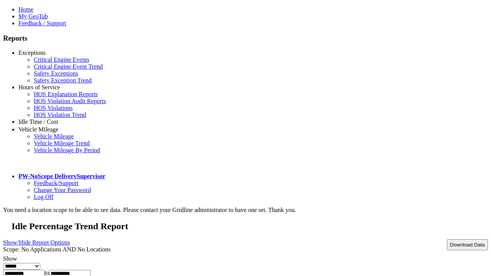 Image resolution: width=491 pixels, height=276 pixels. Describe the element at coordinates (33, 16) in the screenshot. I see `a: My GeoTab` at that location.